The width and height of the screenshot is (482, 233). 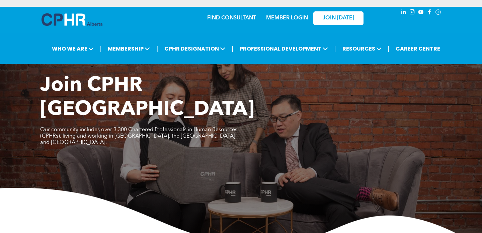 I want to click on span: MEMBERSHIP, so click(x=129, y=49).